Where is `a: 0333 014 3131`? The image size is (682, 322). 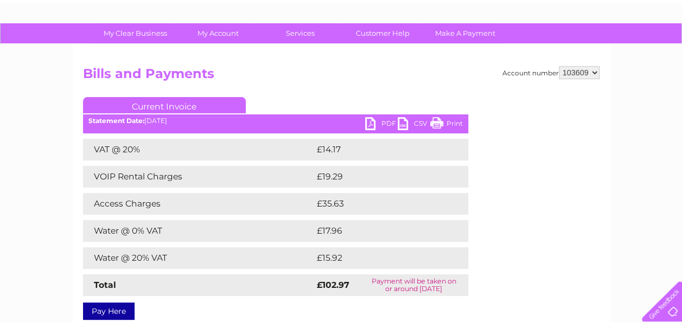
a: 0333 014 3131 is located at coordinates (515, 12).